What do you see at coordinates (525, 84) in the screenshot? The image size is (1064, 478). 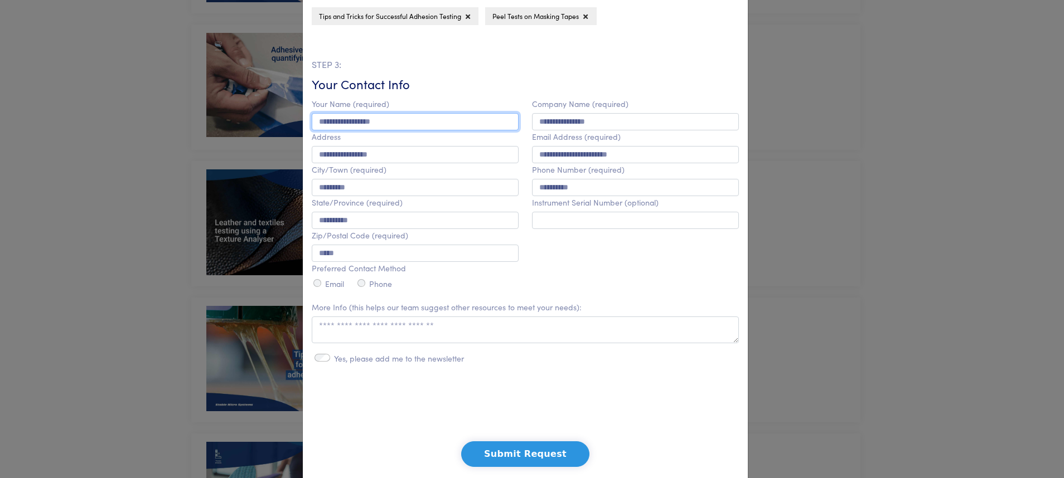 I see `h6: Your Contact Info` at bounding box center [525, 84].